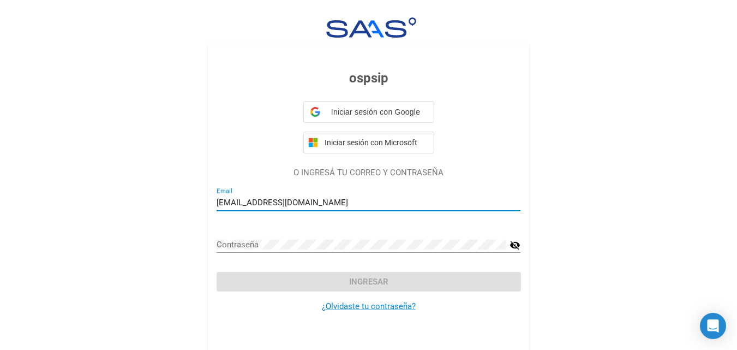 The image size is (737, 350). What do you see at coordinates (369, 282) in the screenshot?
I see `span: Ingresar` at bounding box center [369, 282].